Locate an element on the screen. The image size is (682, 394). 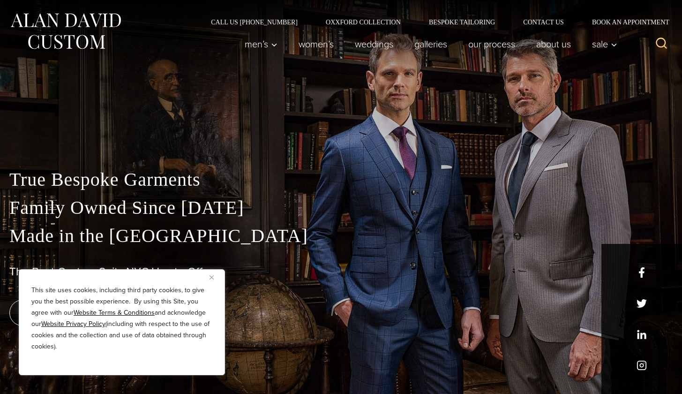
a: Book an Appointment is located at coordinates (625, 22).